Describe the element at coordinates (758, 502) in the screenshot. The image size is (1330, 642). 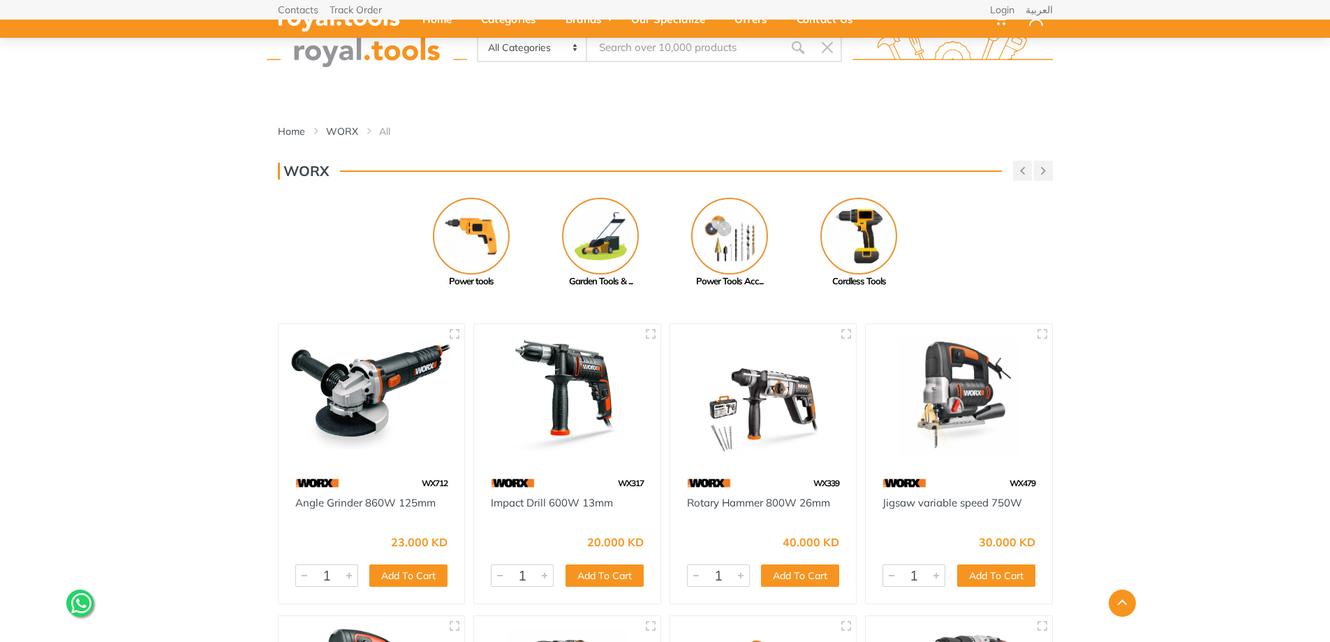
I see `a: Rotary Hammer 800W 26mm` at that location.